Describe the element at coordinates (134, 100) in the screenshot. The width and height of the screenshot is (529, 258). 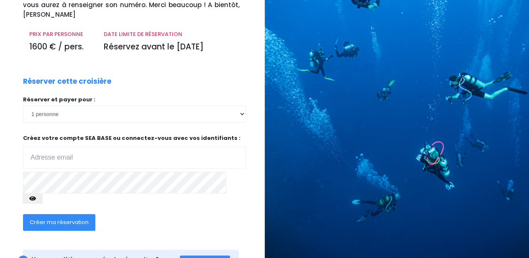
I see `p: Réserver et payer pour :` at that location.